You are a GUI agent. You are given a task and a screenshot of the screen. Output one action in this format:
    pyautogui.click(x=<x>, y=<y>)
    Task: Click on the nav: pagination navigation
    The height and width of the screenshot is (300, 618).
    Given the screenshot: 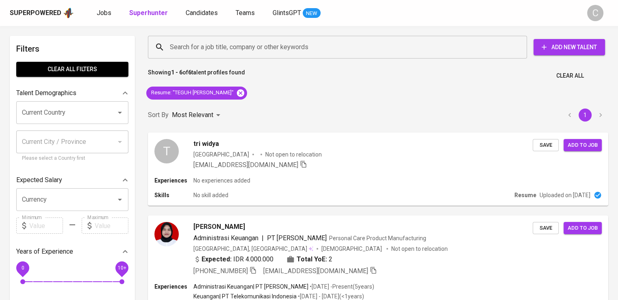 What is the action you would take?
    pyautogui.click(x=585, y=115)
    